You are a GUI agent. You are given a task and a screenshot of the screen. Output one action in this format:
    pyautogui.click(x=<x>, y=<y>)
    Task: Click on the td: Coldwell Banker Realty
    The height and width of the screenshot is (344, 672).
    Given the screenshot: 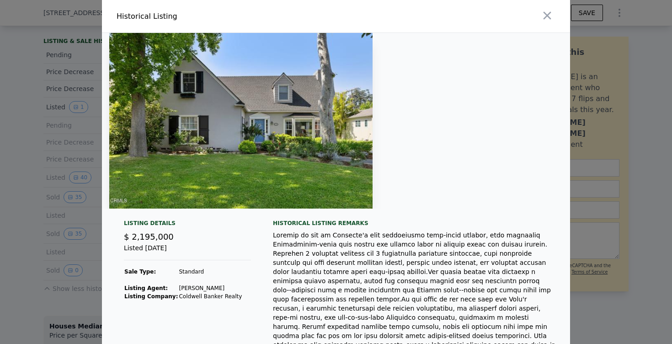 What is the action you would take?
    pyautogui.click(x=210, y=296)
    